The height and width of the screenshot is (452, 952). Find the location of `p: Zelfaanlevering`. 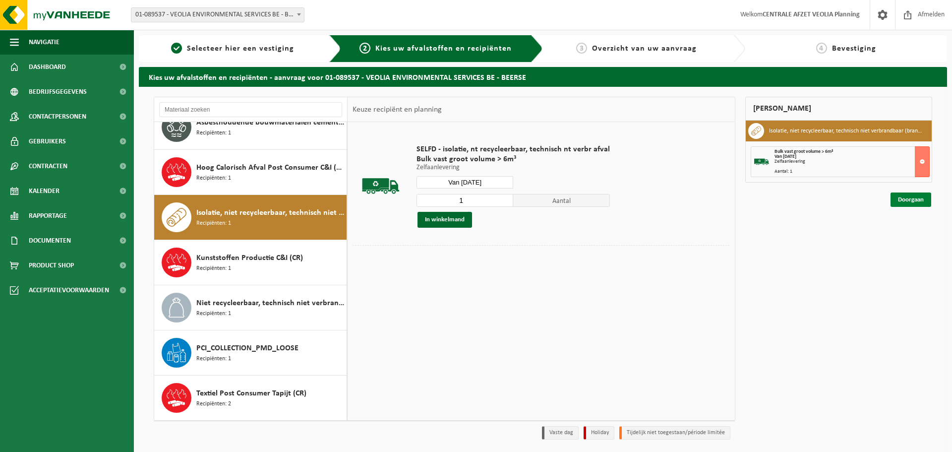

p: Zelfaanlevering is located at coordinates (513, 168).